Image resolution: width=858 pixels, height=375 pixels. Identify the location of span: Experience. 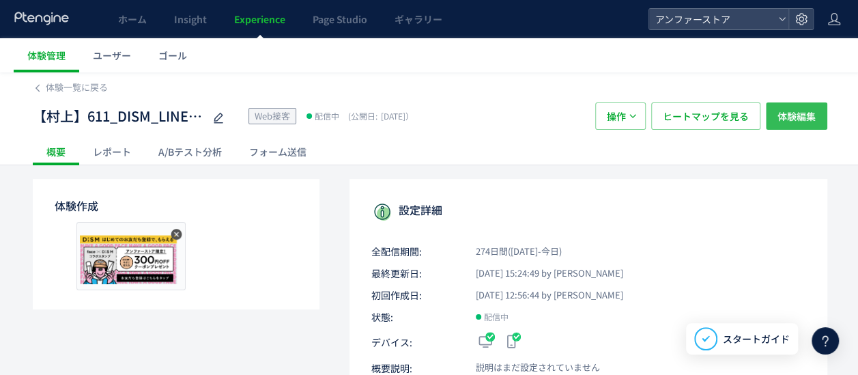
(259, 19).